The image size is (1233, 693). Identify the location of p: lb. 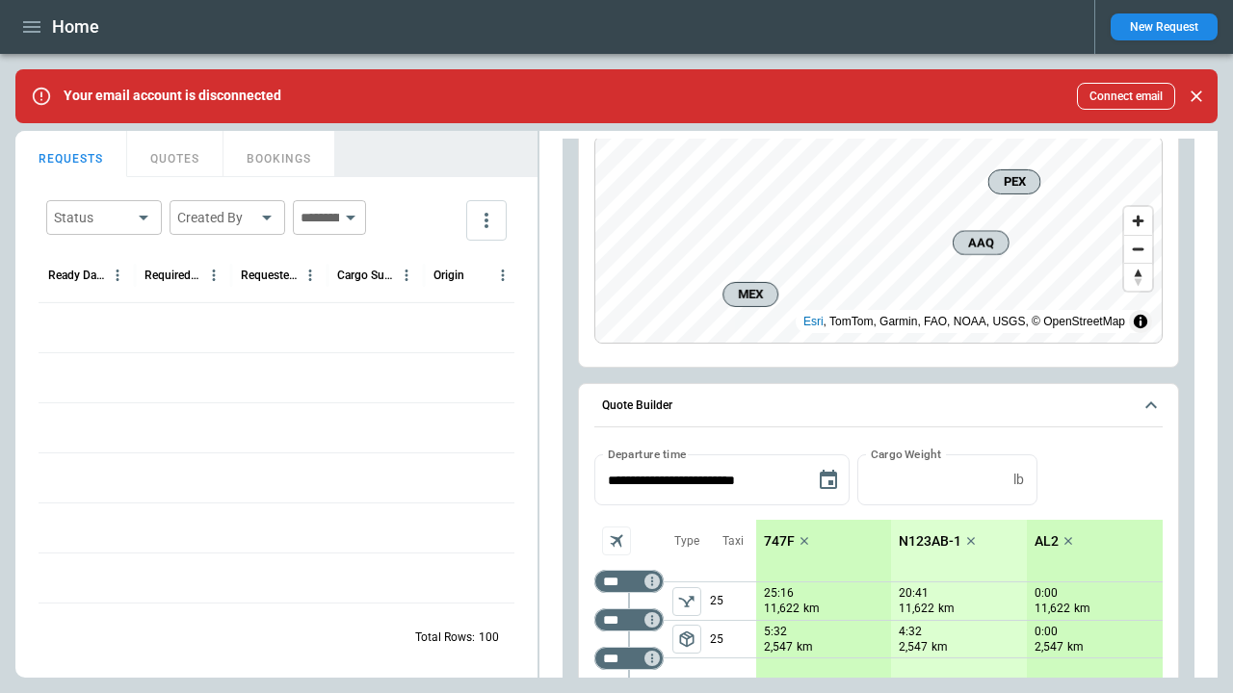
(1018, 480).